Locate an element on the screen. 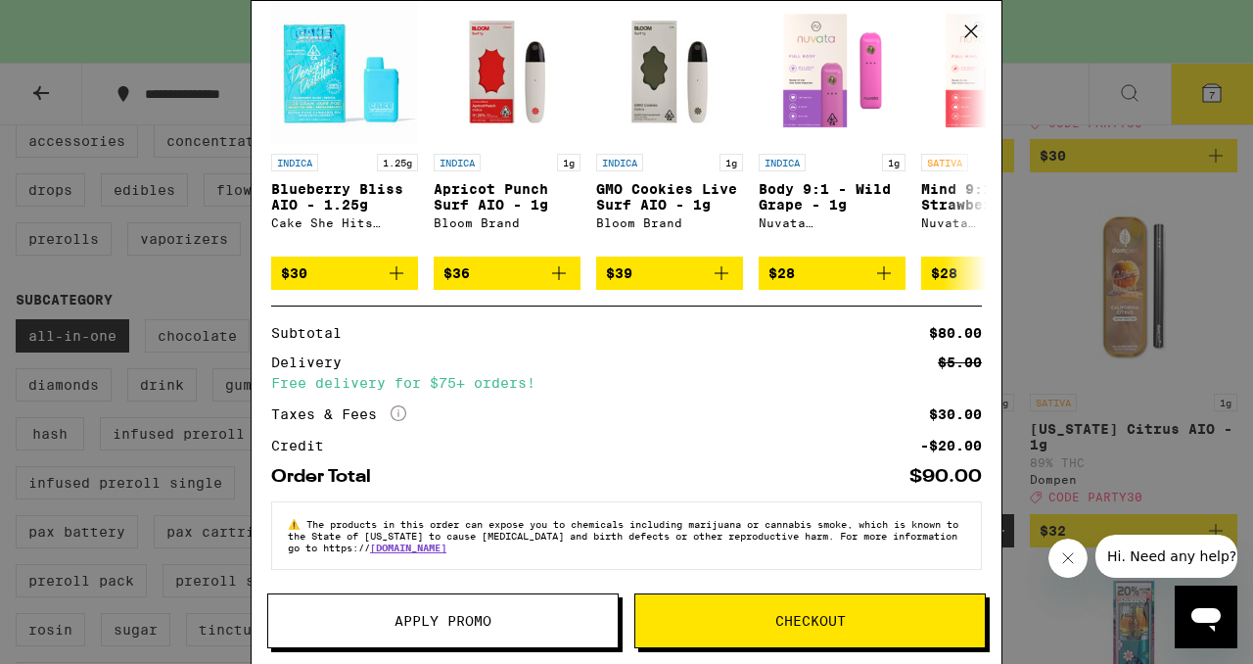 The width and height of the screenshot is (1253, 664). div: Order Total is located at coordinates (328, 477).